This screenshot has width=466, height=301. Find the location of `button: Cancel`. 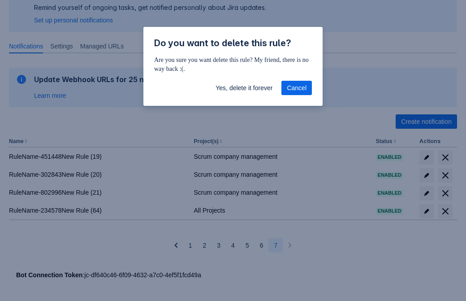

button: Cancel is located at coordinates (297, 88).